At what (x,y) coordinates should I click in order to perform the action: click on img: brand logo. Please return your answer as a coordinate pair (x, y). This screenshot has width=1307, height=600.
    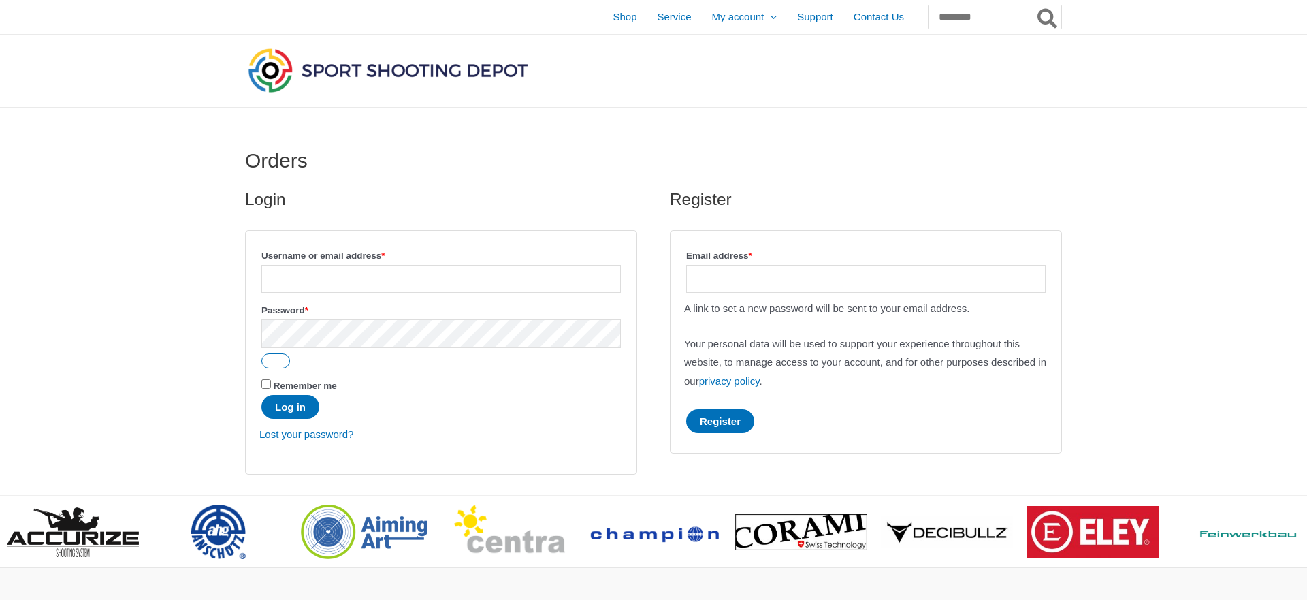
    Looking at the image, I should click on (1092, 531).